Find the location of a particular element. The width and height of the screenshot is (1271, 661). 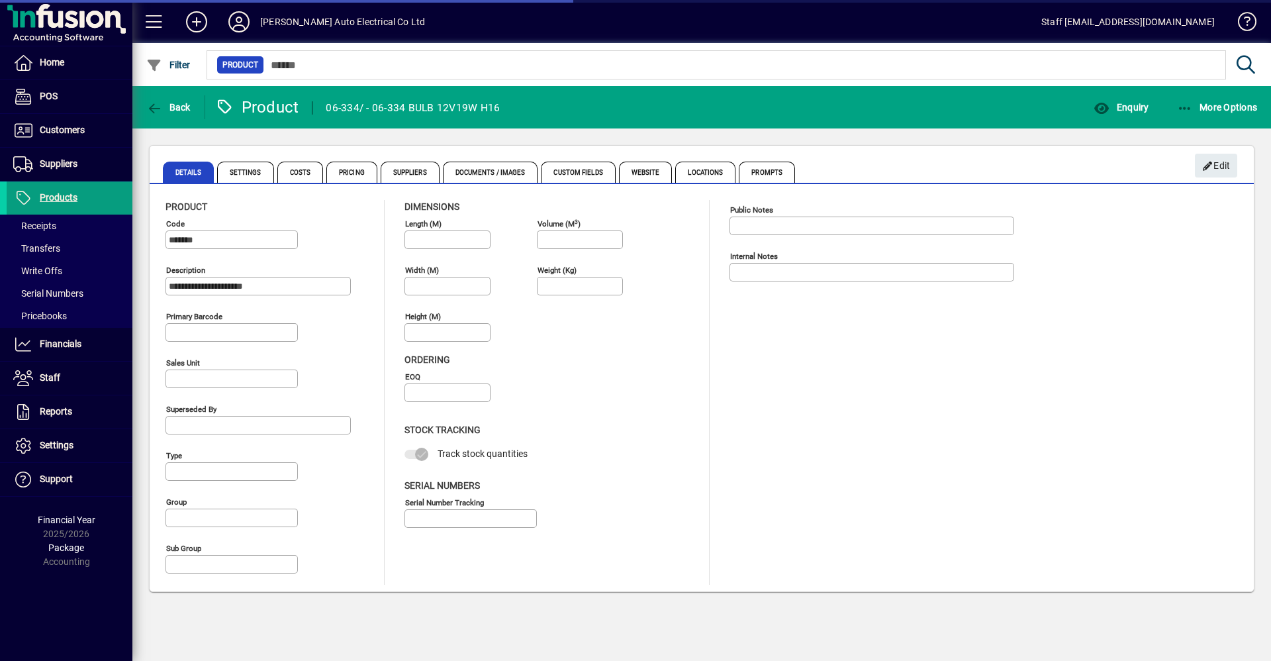

a: Home is located at coordinates (70, 63).